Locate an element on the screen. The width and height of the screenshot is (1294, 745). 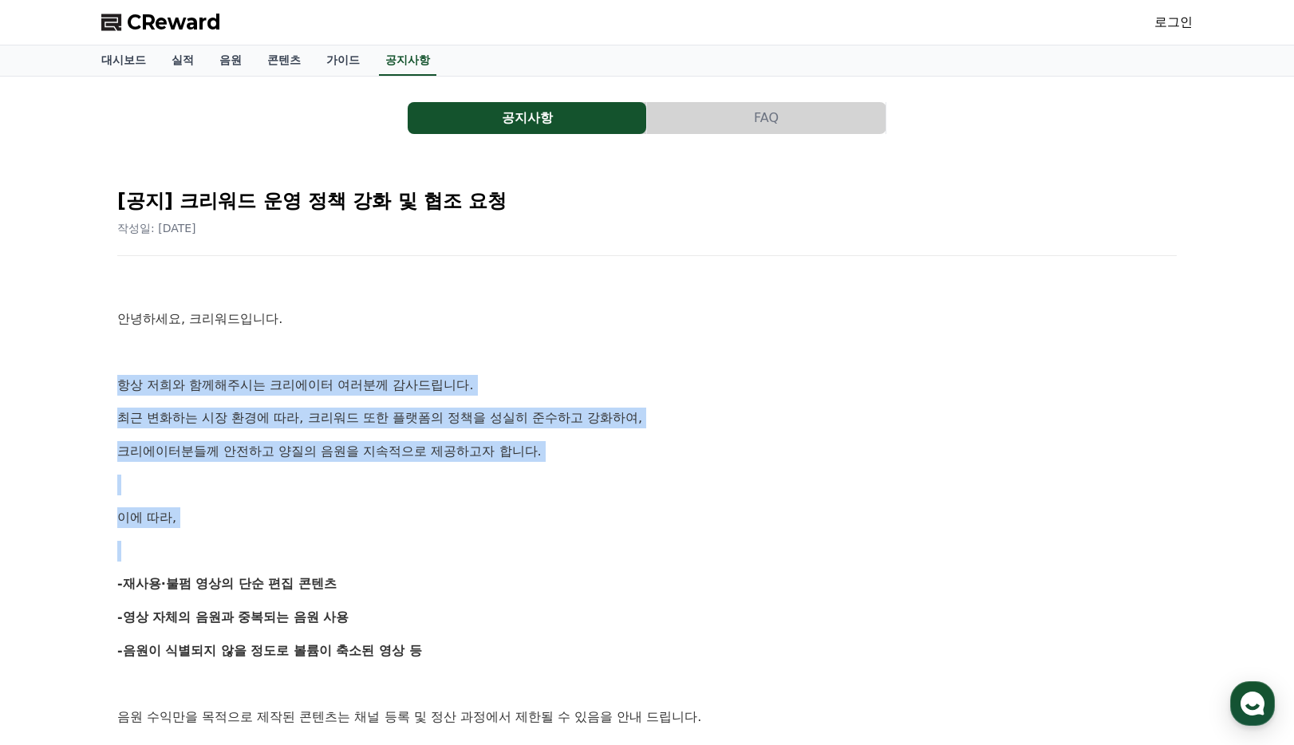
p: 크리에이터분들께 안전하고 양질의 음원을 지속적으로 제공하고자 합니다. is located at coordinates (647, 452).